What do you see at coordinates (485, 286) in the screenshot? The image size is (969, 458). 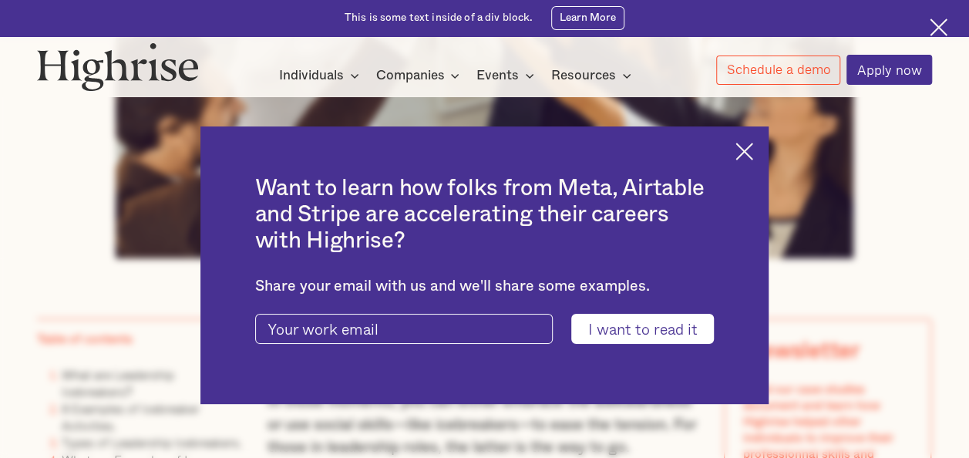 I see `div: Share your email with us and we'll share some examples.` at bounding box center [485, 286].